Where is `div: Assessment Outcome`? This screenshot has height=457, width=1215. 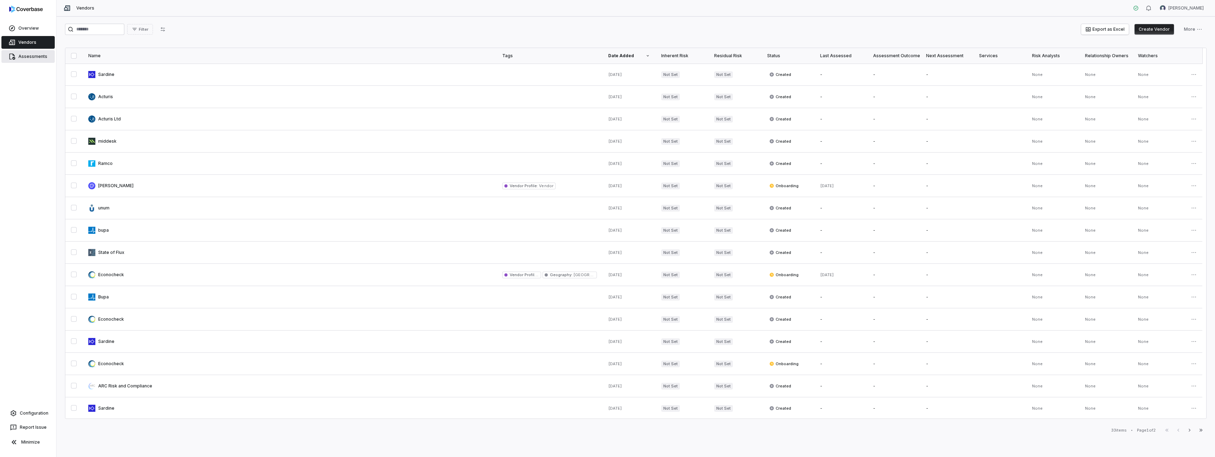
div: Assessment Outcome is located at coordinates (894, 56).